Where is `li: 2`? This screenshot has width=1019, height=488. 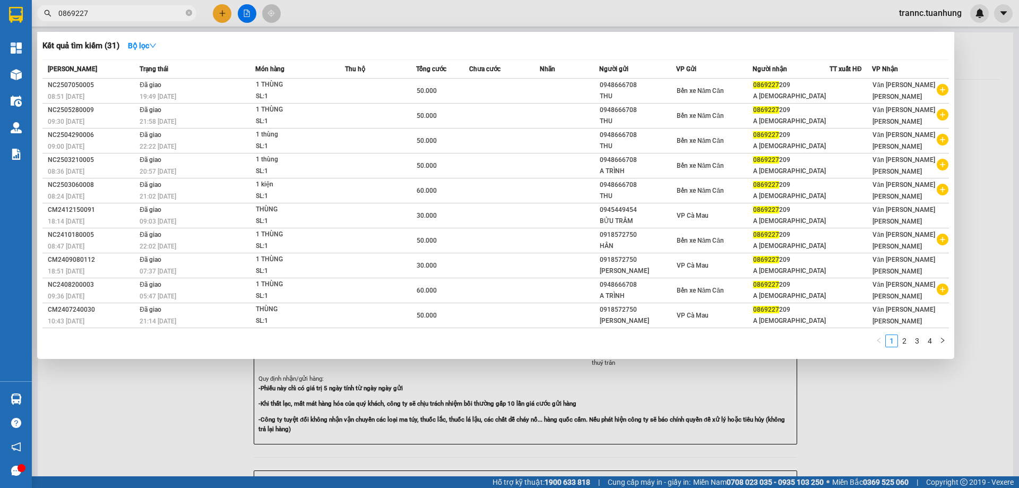
li: 2 is located at coordinates (904, 341).